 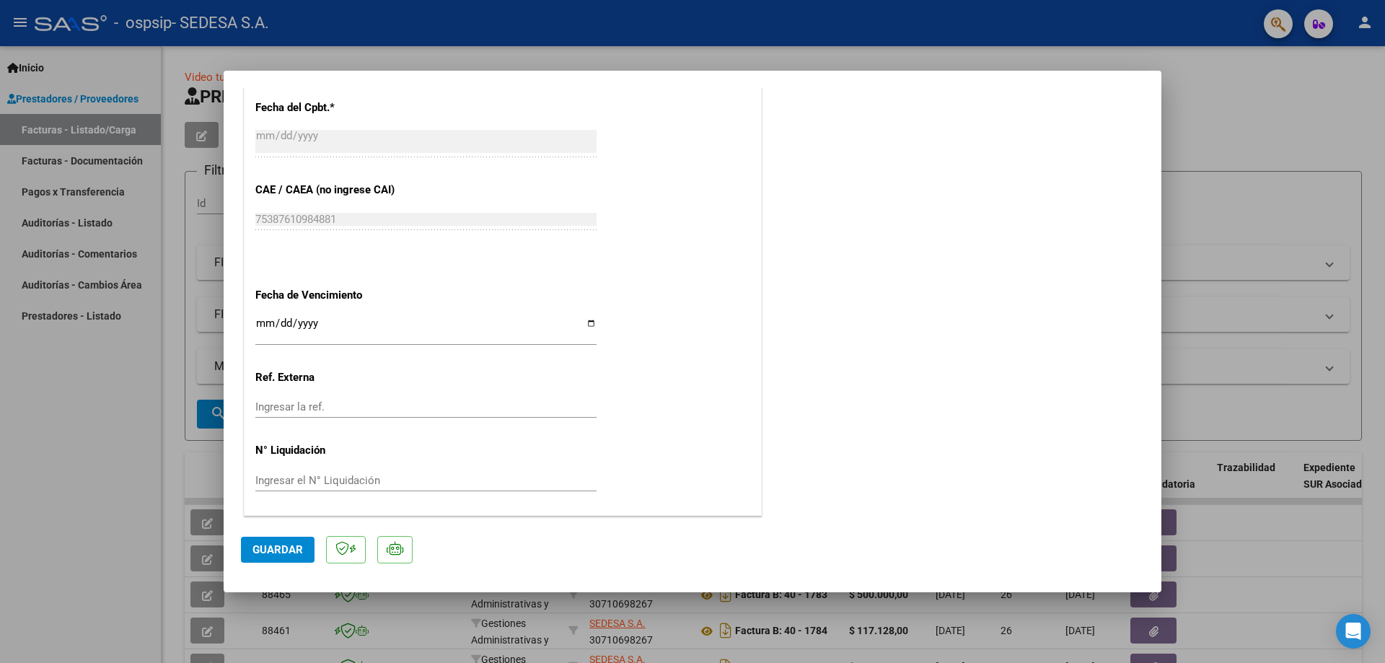 I want to click on p: Ref. Externa, so click(x=330, y=377).